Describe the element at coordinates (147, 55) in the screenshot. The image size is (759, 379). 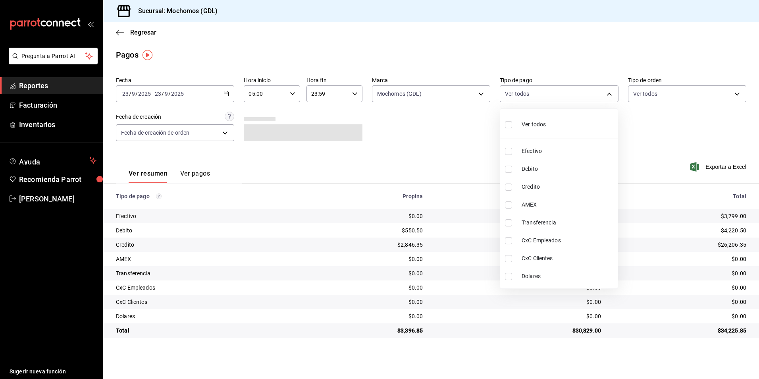
I see `img: Tooltip marker` at that location.